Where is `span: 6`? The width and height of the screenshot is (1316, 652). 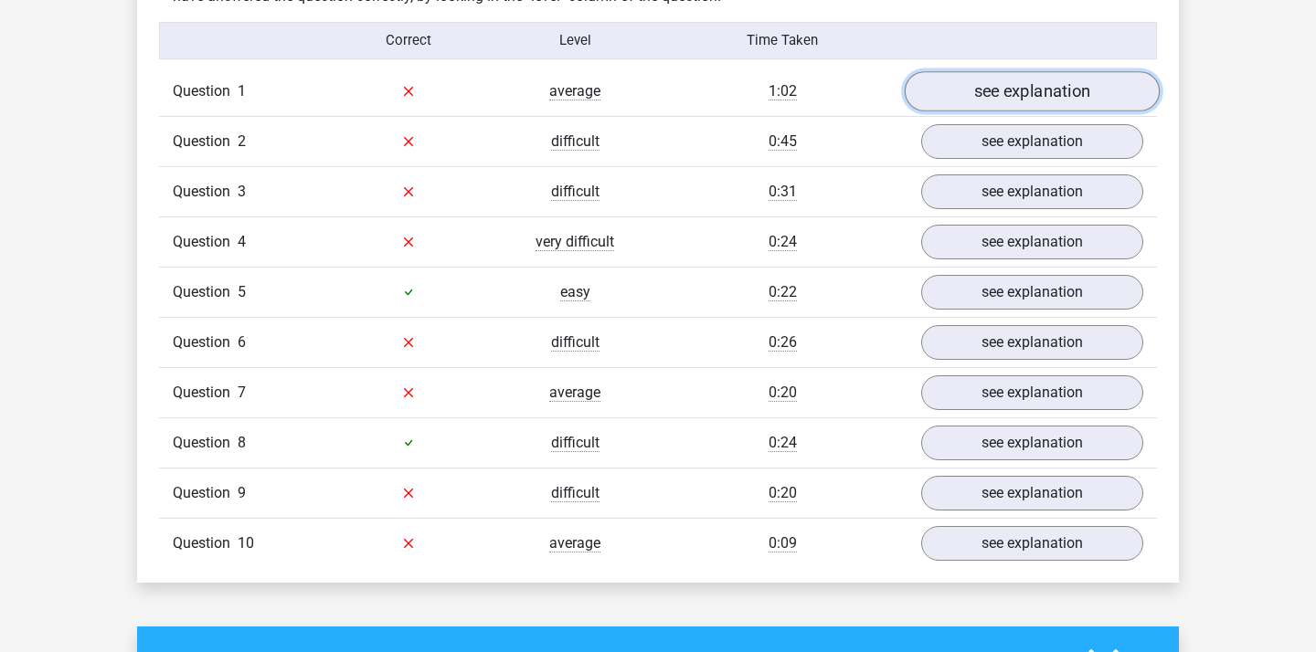 span: 6 is located at coordinates (241, 342).